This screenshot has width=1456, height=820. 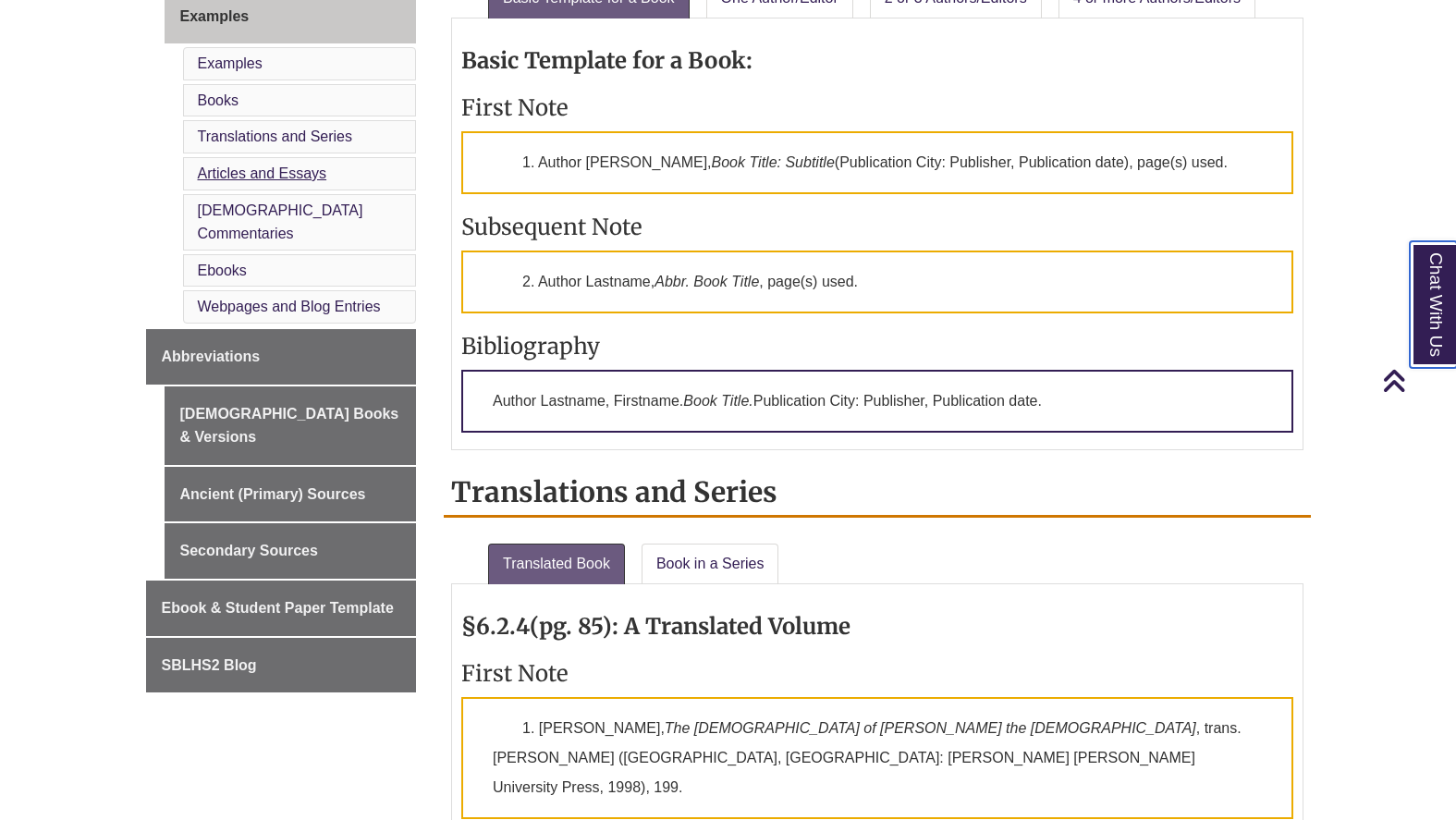 What do you see at coordinates (877, 226) in the screenshot?
I see `h3: Subsequent Note` at bounding box center [877, 226].